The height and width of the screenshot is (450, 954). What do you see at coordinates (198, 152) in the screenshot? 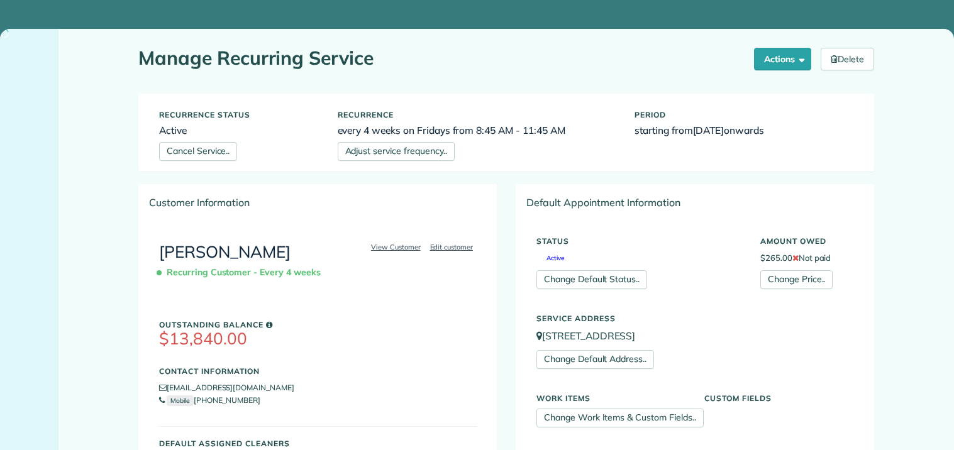
I see `a: Cancel Service..` at bounding box center [198, 152].